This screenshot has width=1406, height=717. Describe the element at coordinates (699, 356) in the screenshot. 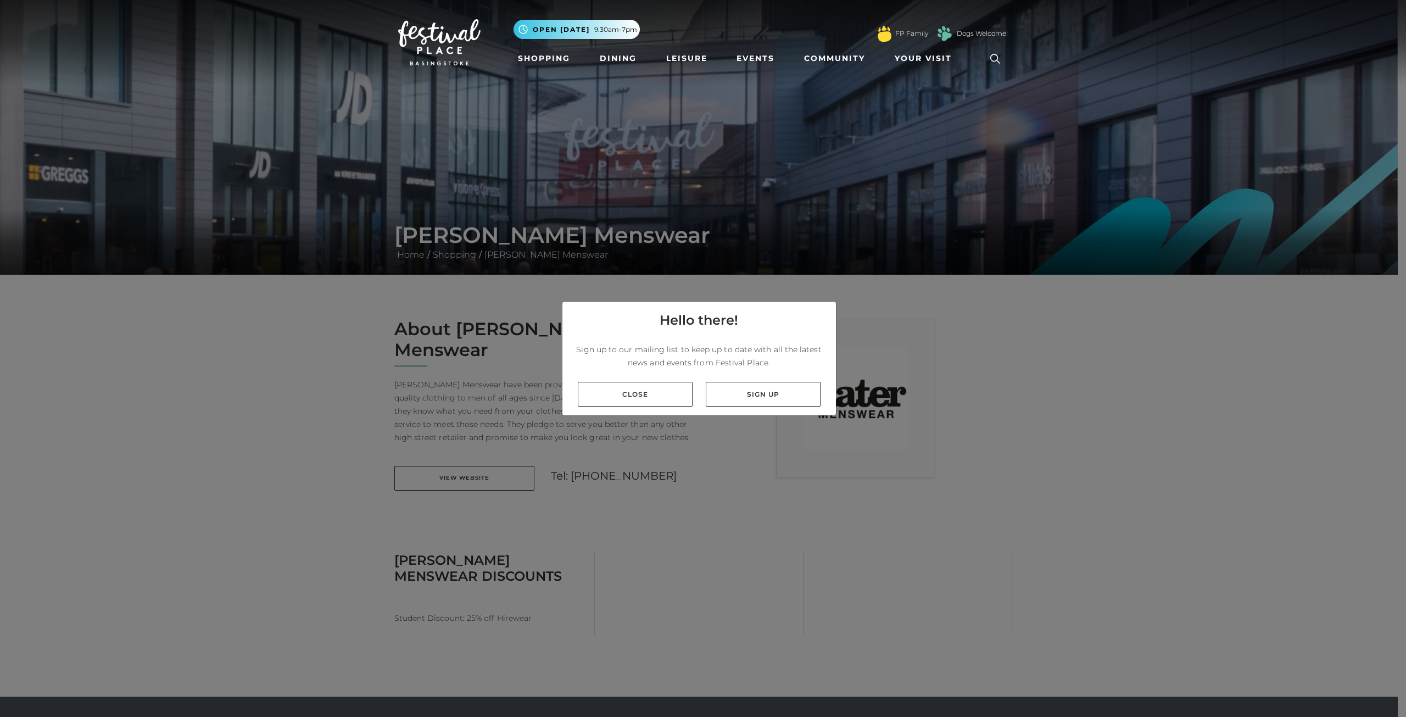

I see `p: Sign up to our mailing list to keep up to date with all the latest news and events from Festival ...` at that location.